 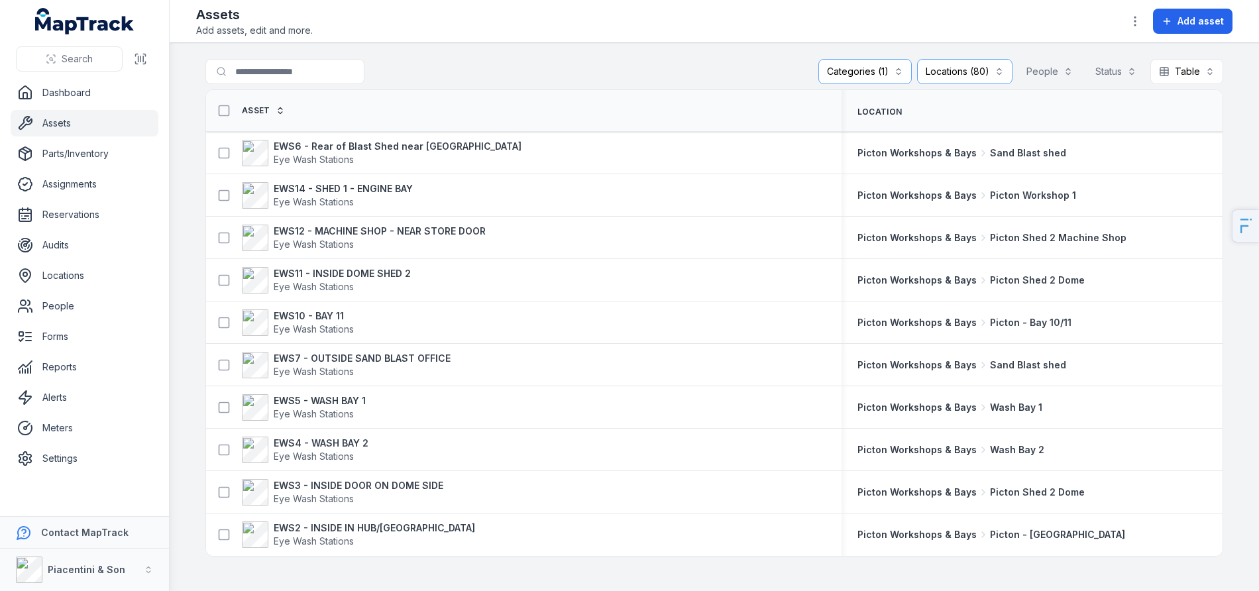 What do you see at coordinates (1201, 21) in the screenshot?
I see `span: Add asset` at bounding box center [1201, 21].